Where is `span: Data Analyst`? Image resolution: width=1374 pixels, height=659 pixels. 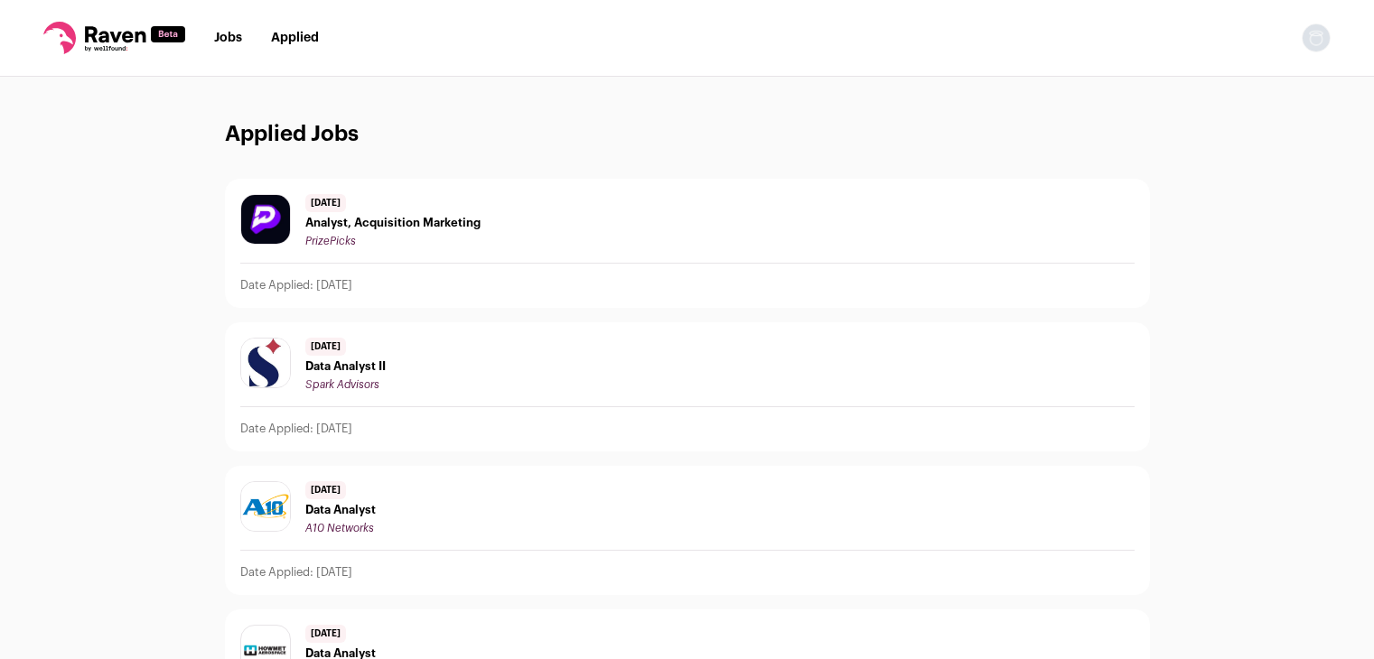 span: Data Analyst is located at coordinates (340, 510).